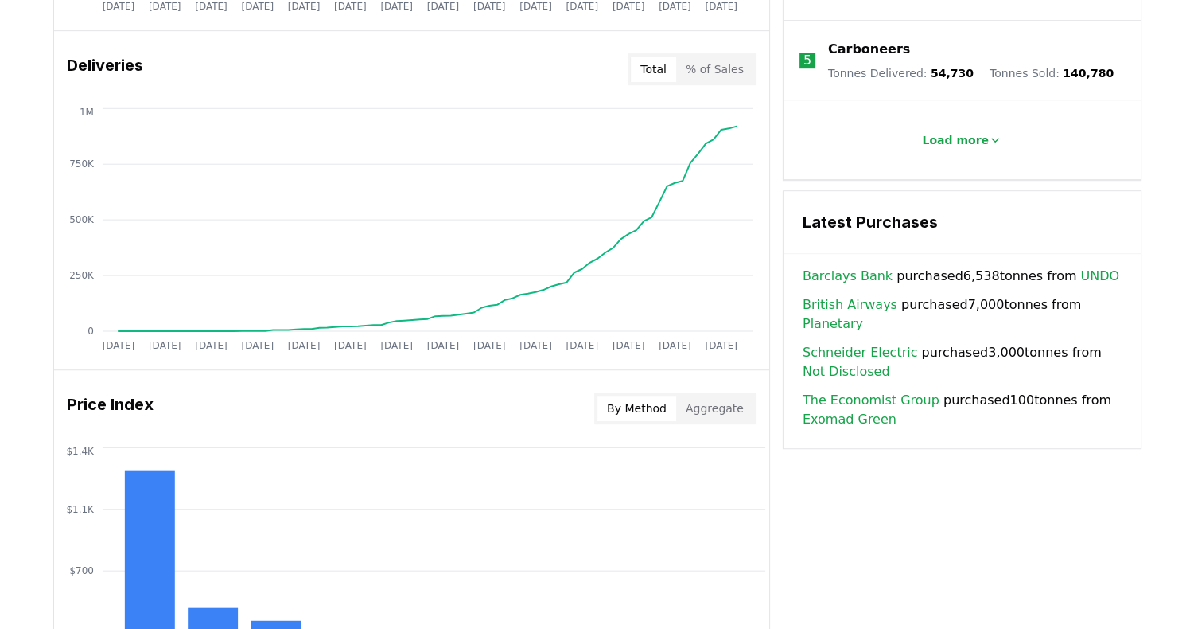 This screenshot has height=629, width=1194. I want to click on tspan: $1.1K, so click(80, 509).